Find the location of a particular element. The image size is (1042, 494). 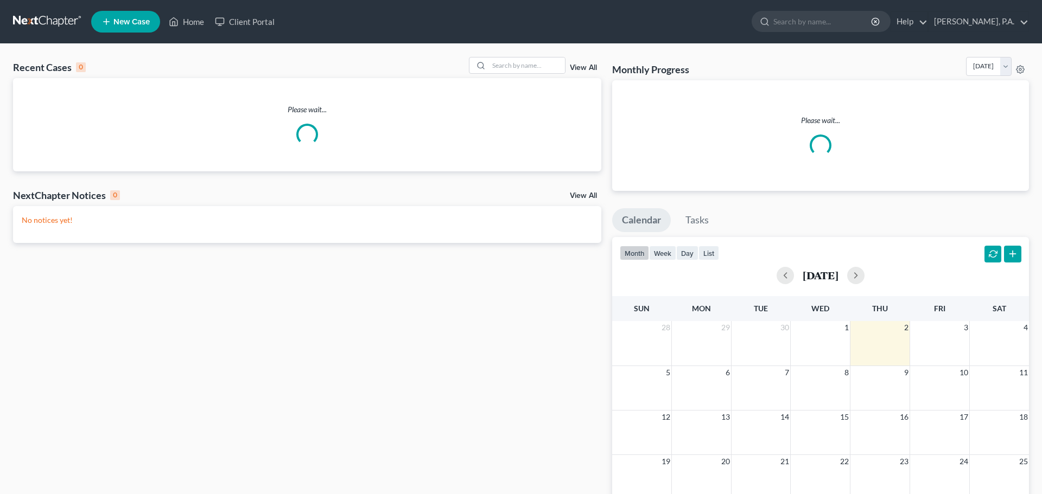

span: 10 is located at coordinates (964, 373).